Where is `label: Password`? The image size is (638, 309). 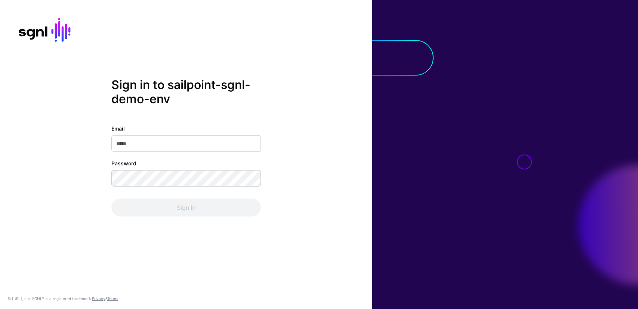
label: Password is located at coordinates (124, 163).